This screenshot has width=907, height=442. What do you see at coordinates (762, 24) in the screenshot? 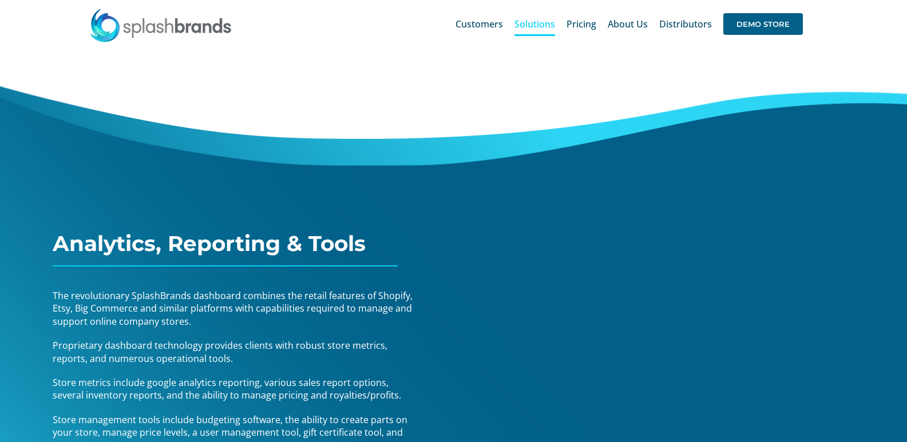
I see `span: DEMO STORE` at bounding box center [762, 24].